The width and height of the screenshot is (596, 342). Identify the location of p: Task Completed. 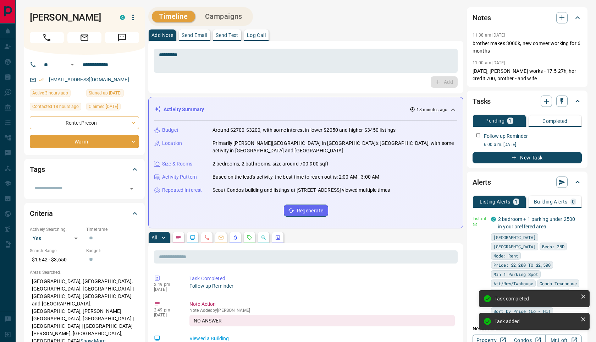
(322, 278).